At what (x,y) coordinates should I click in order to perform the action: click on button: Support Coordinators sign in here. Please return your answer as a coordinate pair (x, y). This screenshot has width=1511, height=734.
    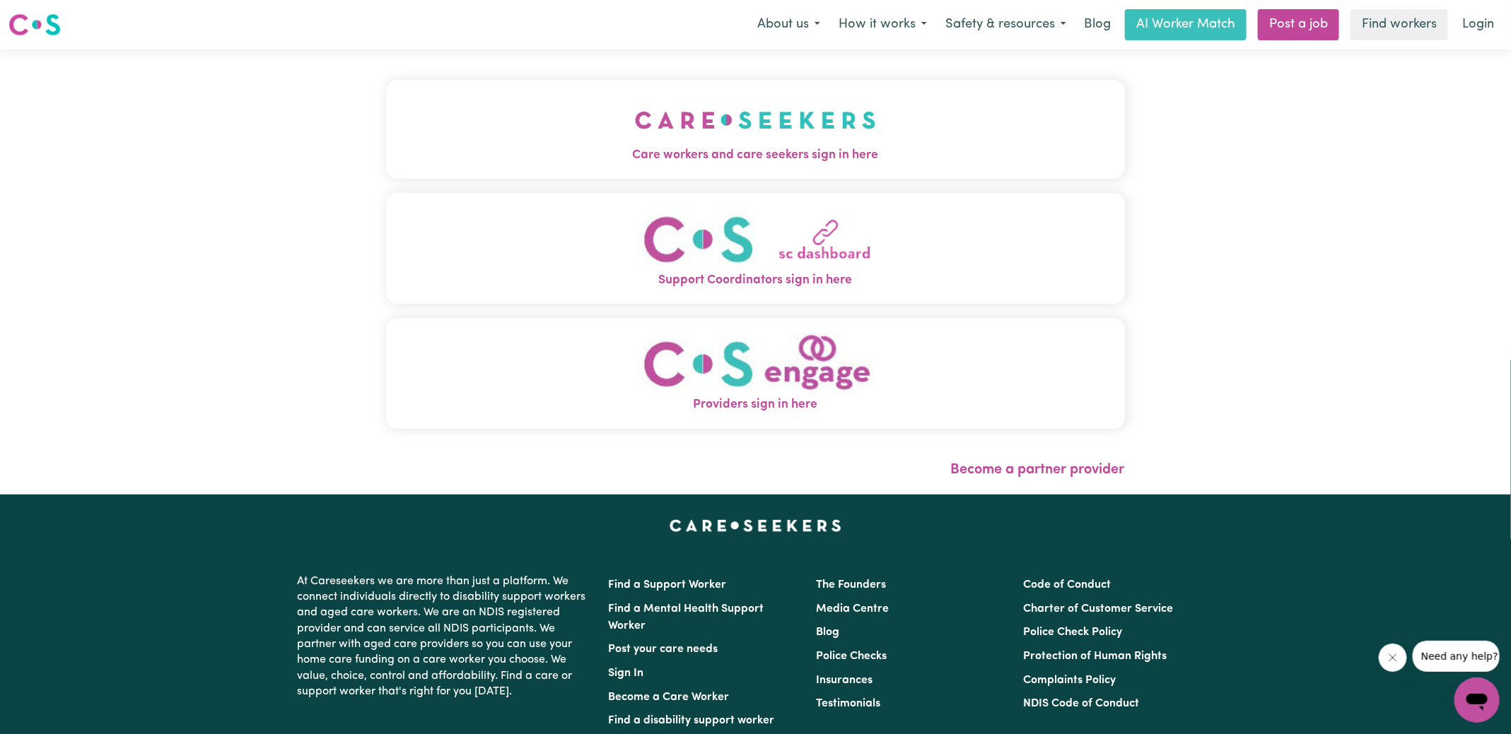
    Looking at the image, I should click on (755, 248).